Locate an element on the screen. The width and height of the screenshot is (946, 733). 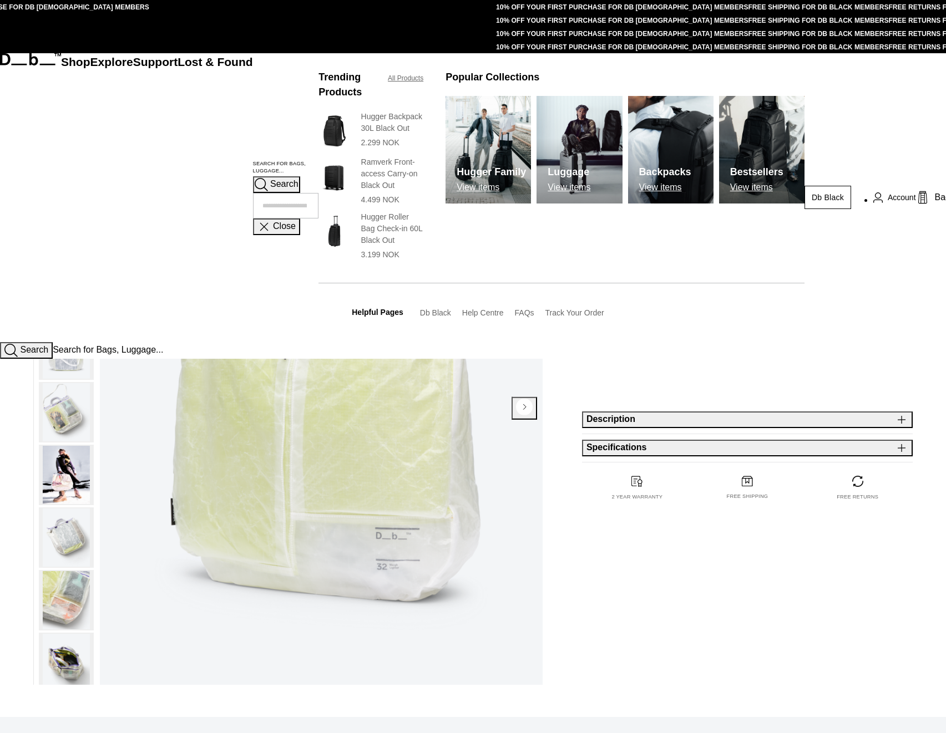
a: Lost & Found is located at coordinates (215, 62).